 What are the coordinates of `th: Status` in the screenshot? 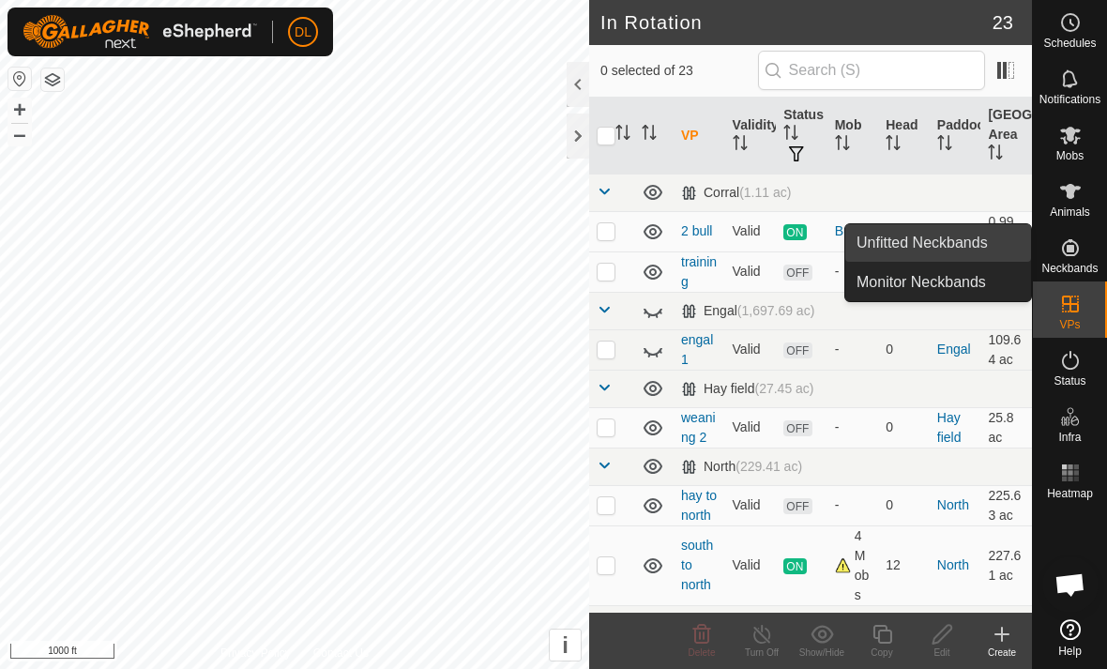 It's located at (801, 136).